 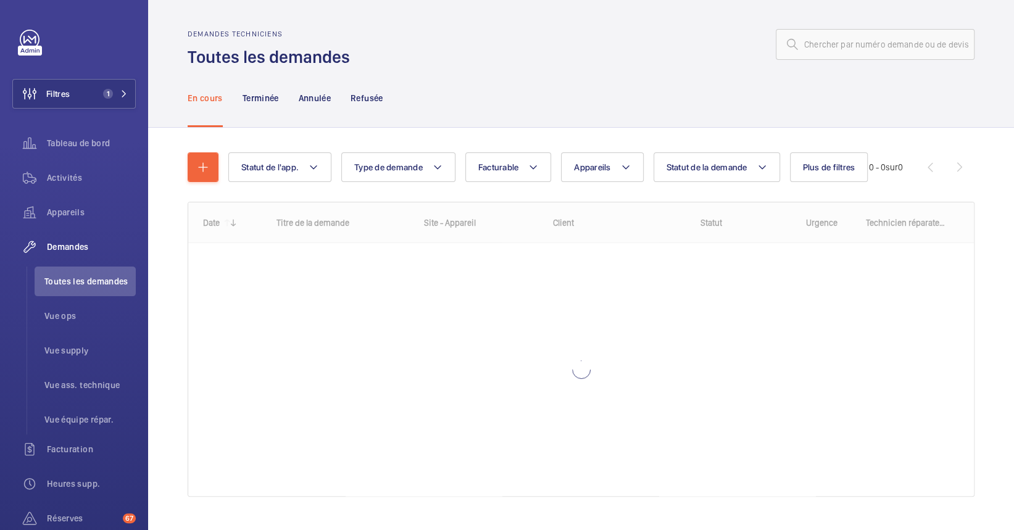 What do you see at coordinates (108, 94) in the screenshot?
I see `span: 1` at bounding box center [108, 94].